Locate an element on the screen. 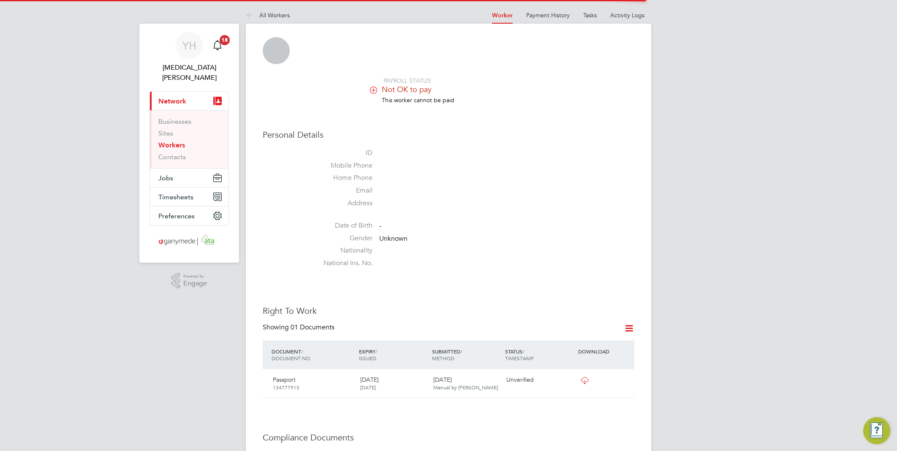 The height and width of the screenshot is (451, 897). label: Date of Birth is located at coordinates (343, 226).